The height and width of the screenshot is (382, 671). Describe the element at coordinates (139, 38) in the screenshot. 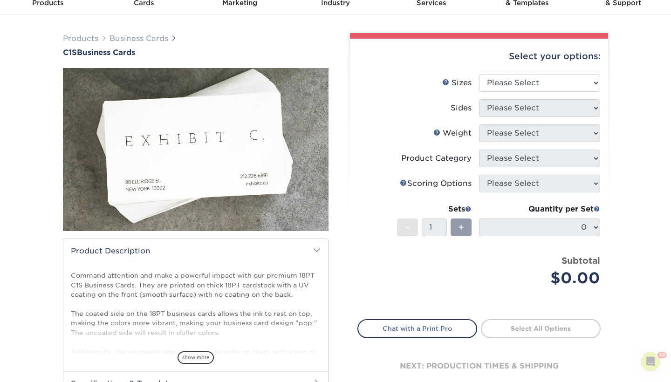

I see `a: Business Cards` at that location.